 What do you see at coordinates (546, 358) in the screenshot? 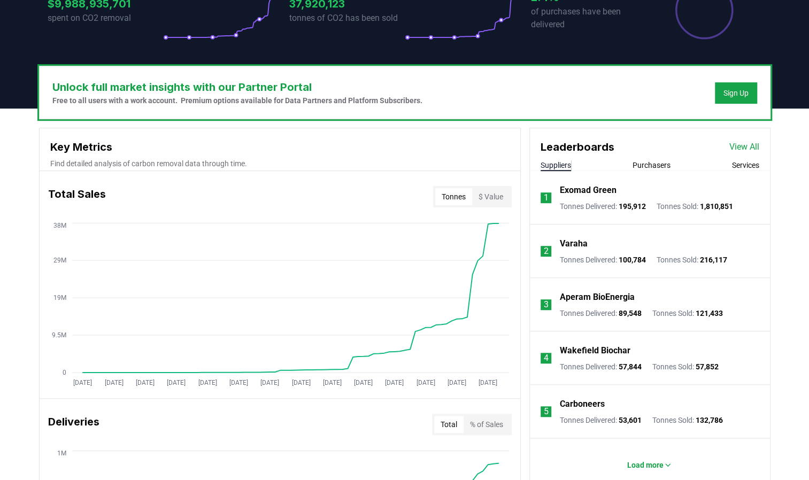
I see `p: 4` at bounding box center [546, 358].